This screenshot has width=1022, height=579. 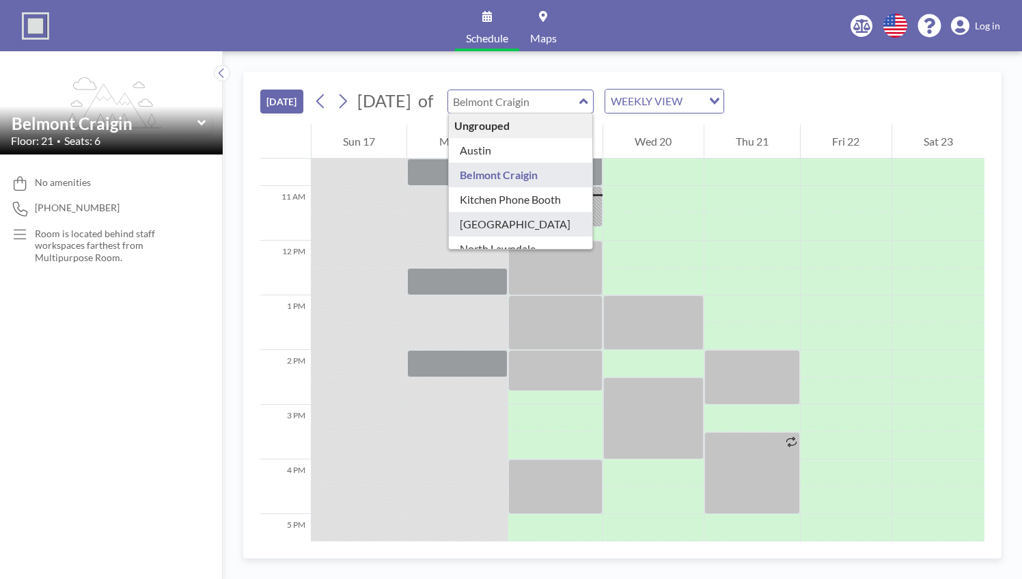 What do you see at coordinates (938, 141) in the screenshot?
I see `div: Sat 23` at bounding box center [938, 141].